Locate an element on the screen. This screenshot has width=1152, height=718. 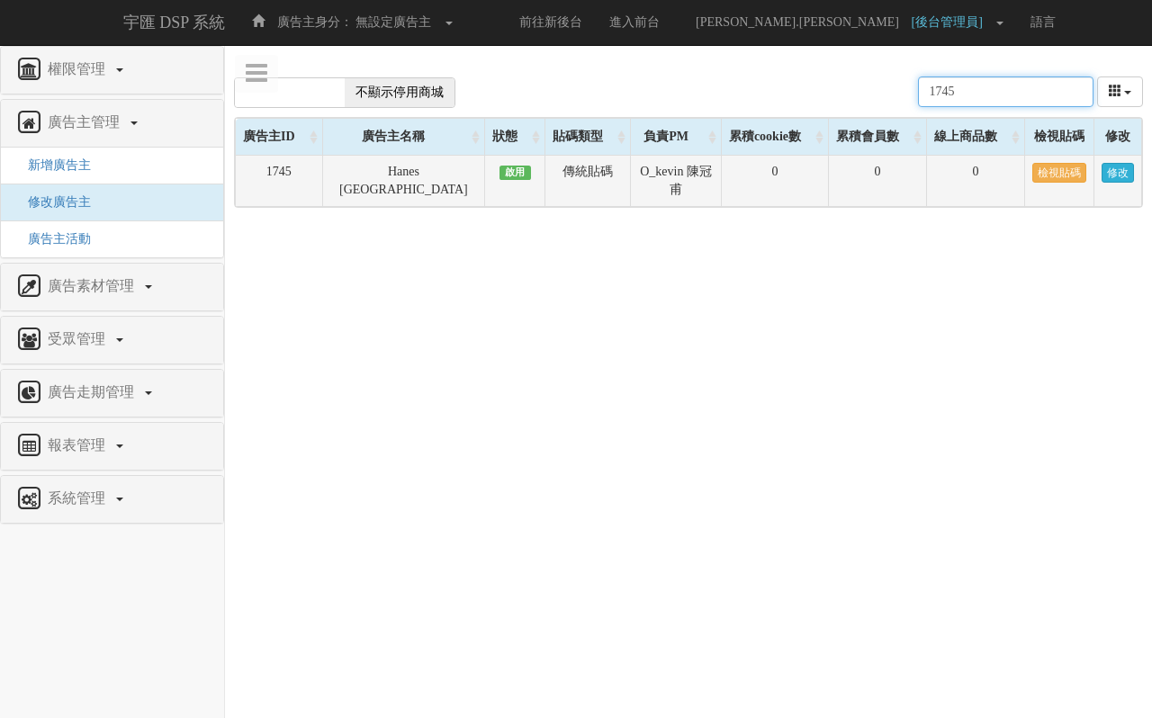
a: 廣告主管理 is located at coordinates (112, 123).